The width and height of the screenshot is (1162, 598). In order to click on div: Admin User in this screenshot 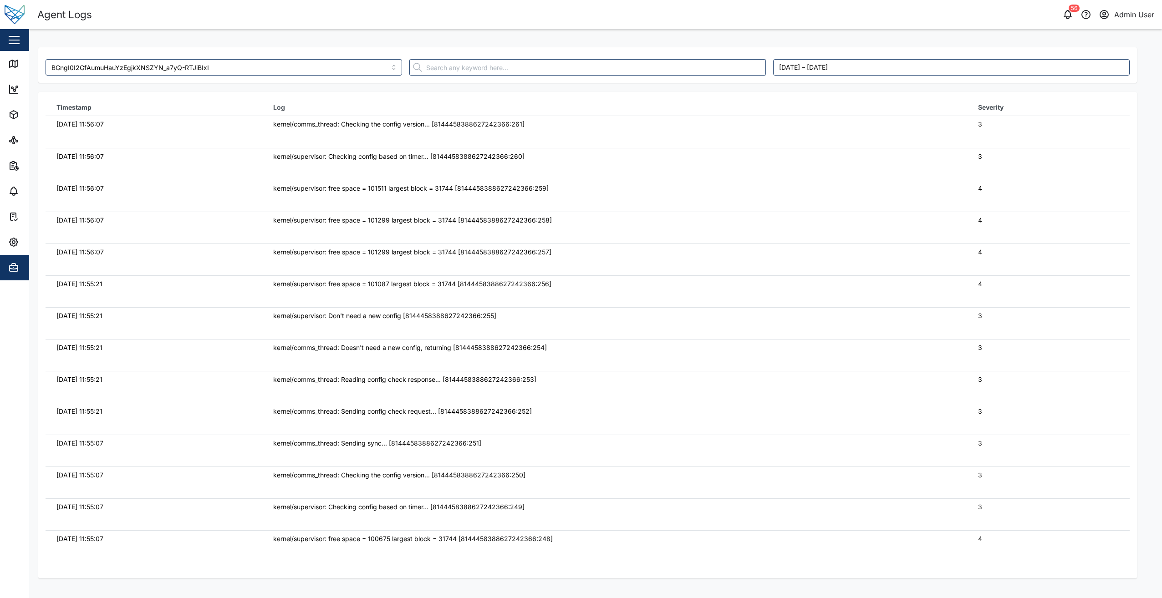, I will do `click(1134, 15)`.